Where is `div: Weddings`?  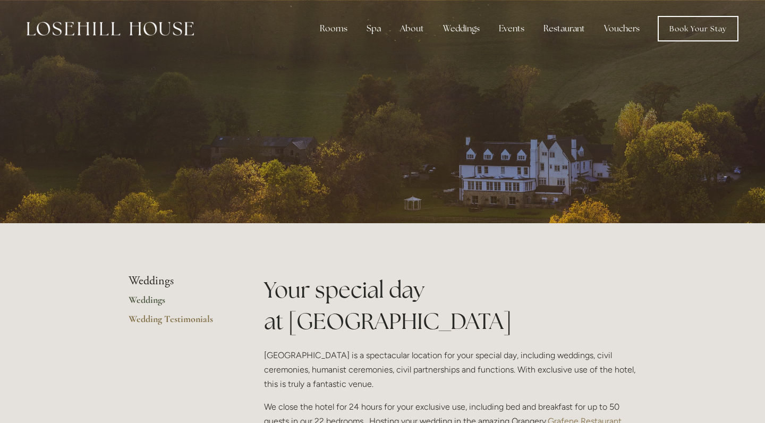 div: Weddings is located at coordinates (461, 29).